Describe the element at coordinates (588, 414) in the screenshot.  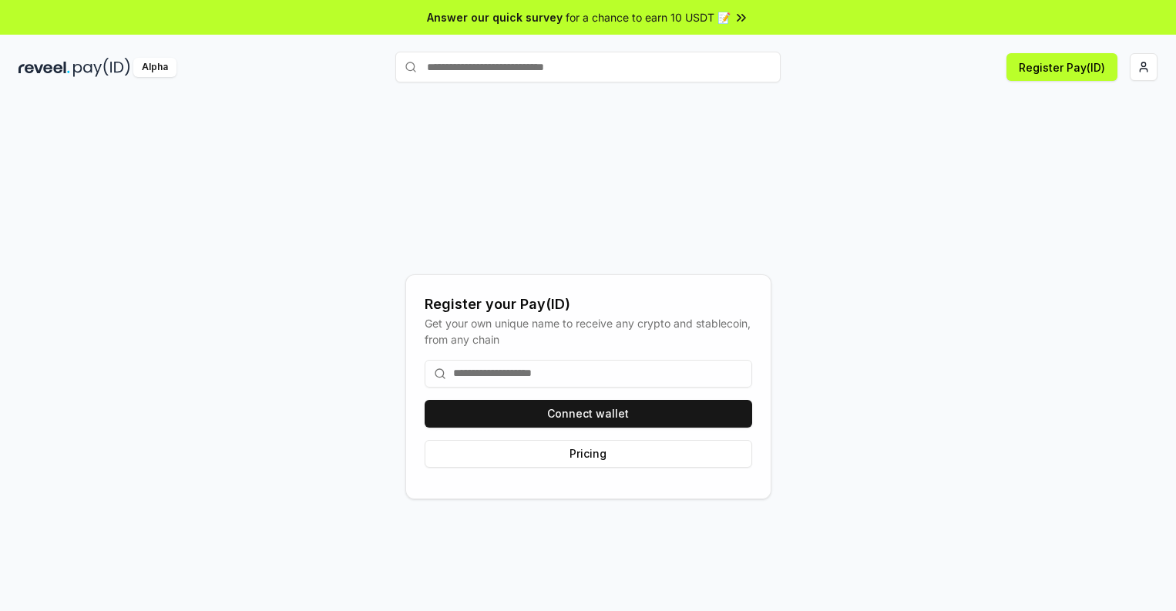
I see `button: Connect wallet` at that location.